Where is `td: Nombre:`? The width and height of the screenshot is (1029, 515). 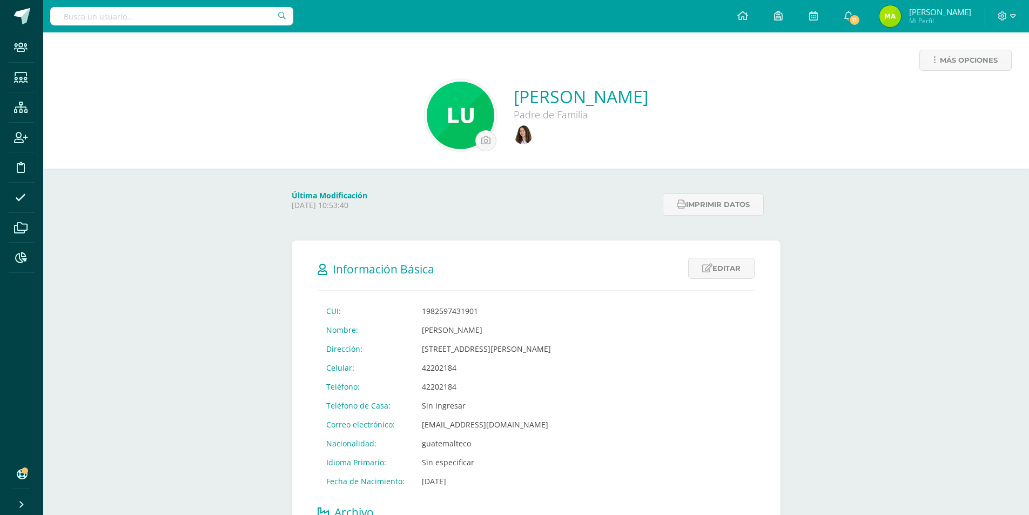
td: Nombre: is located at coordinates (365, 329).